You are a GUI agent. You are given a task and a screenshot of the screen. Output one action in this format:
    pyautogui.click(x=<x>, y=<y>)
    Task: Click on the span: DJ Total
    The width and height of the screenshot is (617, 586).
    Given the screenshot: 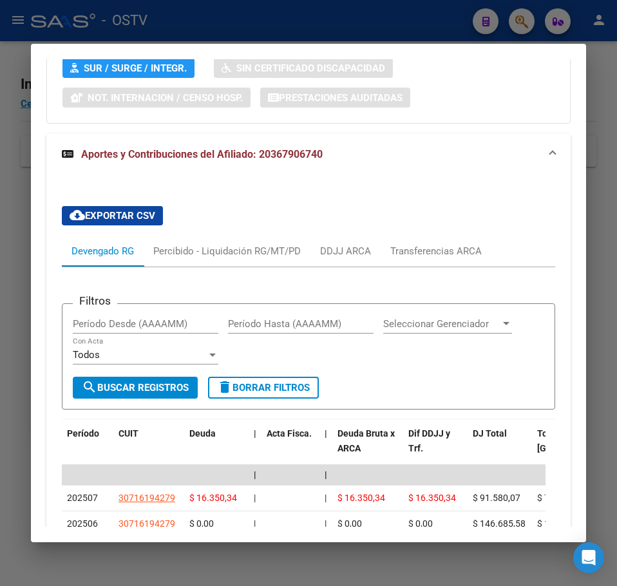 What is the action you would take?
    pyautogui.click(x=489, y=433)
    